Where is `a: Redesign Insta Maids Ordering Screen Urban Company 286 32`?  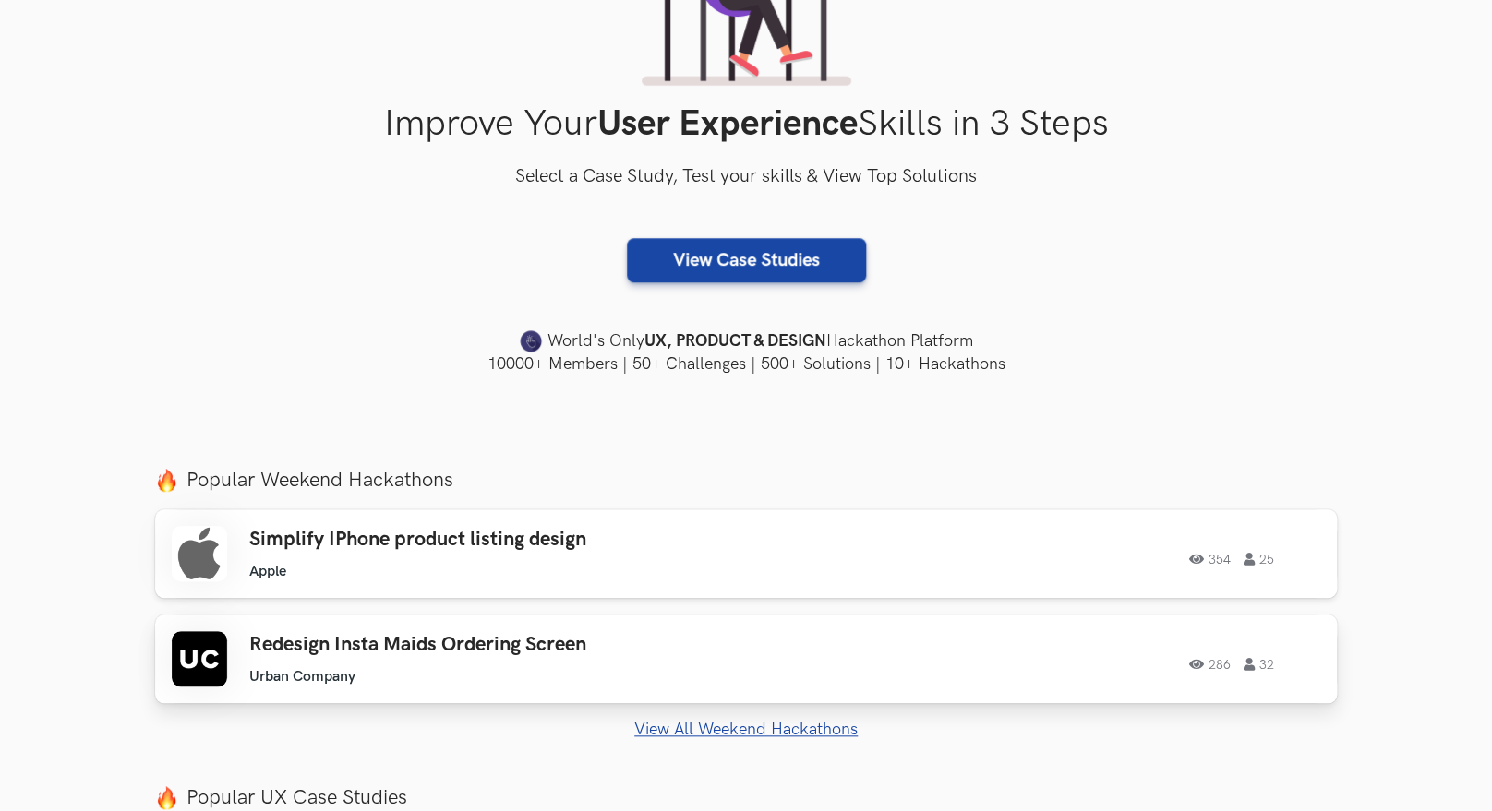 a: Redesign Insta Maids Ordering Screen Urban Company 286 32 is located at coordinates (746, 659).